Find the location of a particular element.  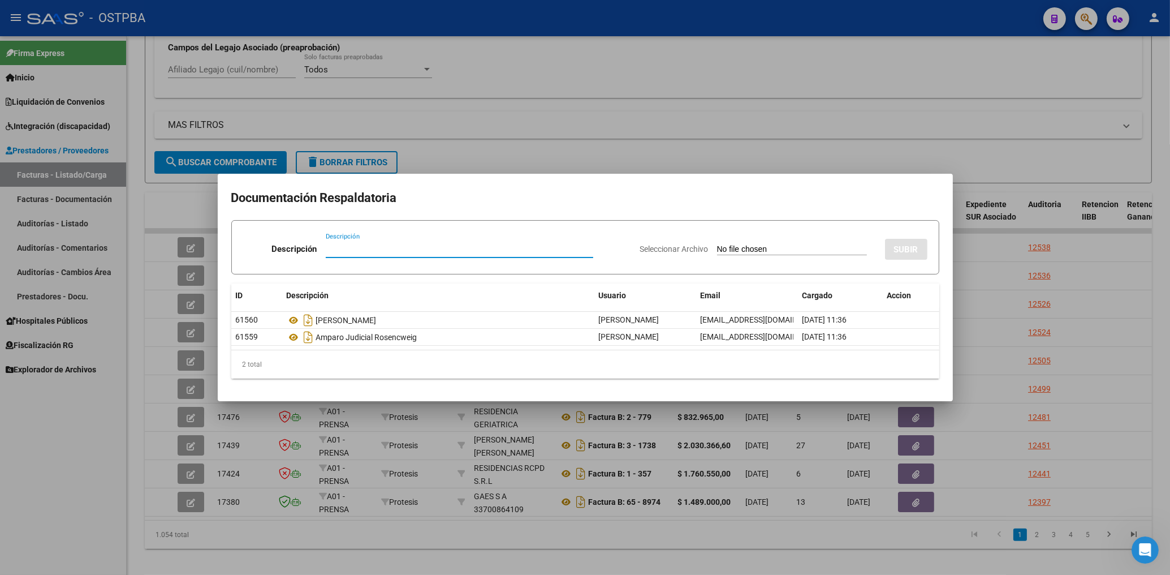

div: 2 total is located at coordinates (585, 364).